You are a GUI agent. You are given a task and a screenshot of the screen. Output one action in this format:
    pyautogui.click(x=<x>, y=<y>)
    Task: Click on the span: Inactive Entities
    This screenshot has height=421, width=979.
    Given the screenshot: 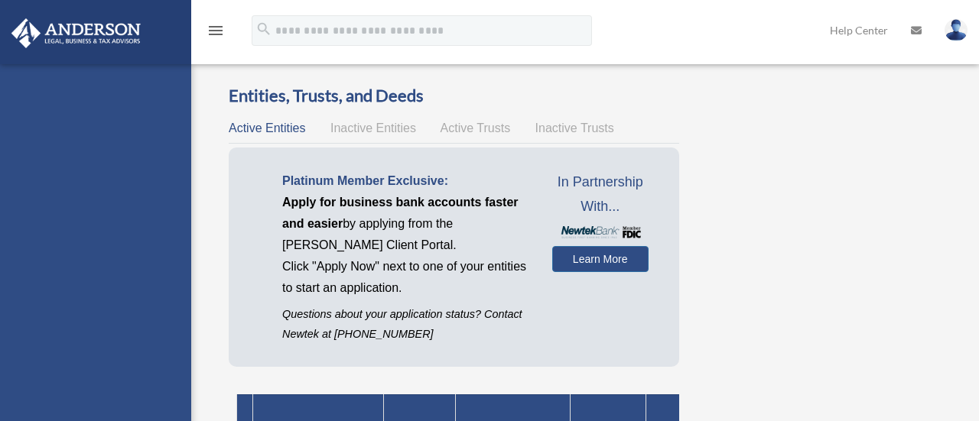 What is the action you would take?
    pyautogui.click(x=373, y=128)
    